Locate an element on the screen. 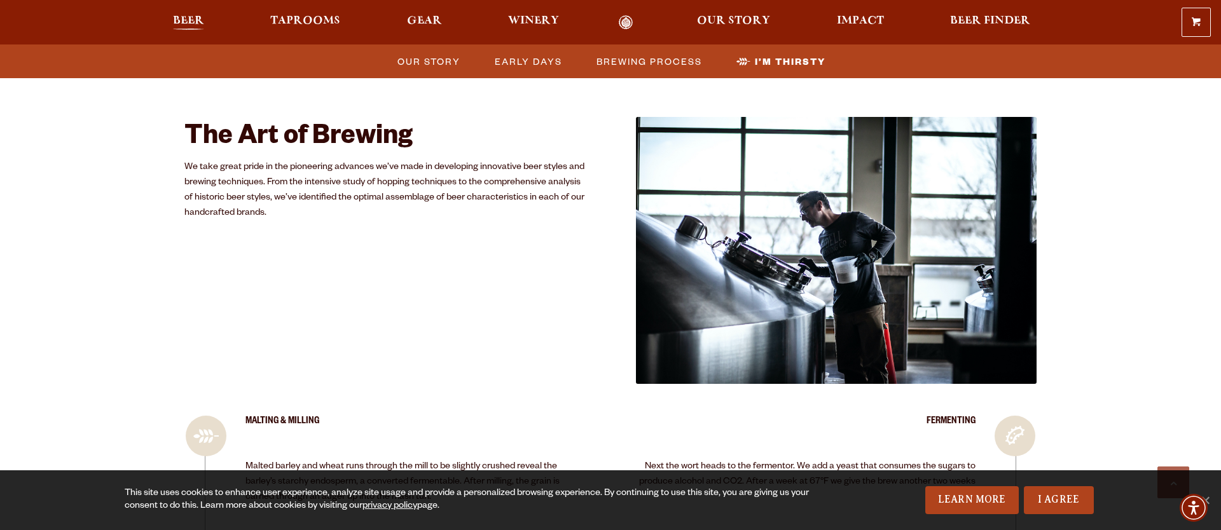 The height and width of the screenshot is (530, 1221). p: Malted barley and wheat runs through the mill to be slightly crushed reveal the barley’s starchy ... is located at coordinates (415, 482).